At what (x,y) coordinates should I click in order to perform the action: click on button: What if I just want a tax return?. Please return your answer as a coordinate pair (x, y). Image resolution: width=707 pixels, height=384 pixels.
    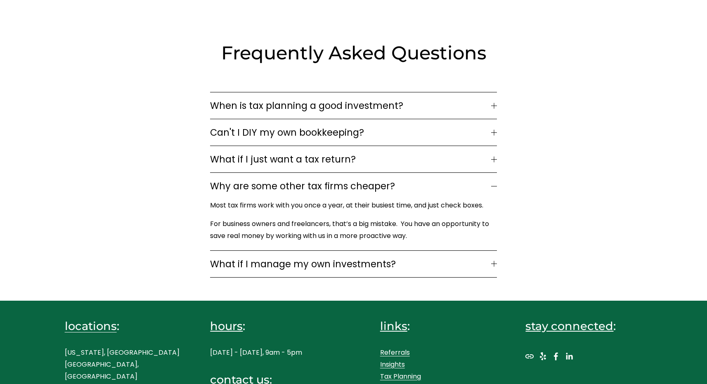
    Looking at the image, I should click on (353, 159).